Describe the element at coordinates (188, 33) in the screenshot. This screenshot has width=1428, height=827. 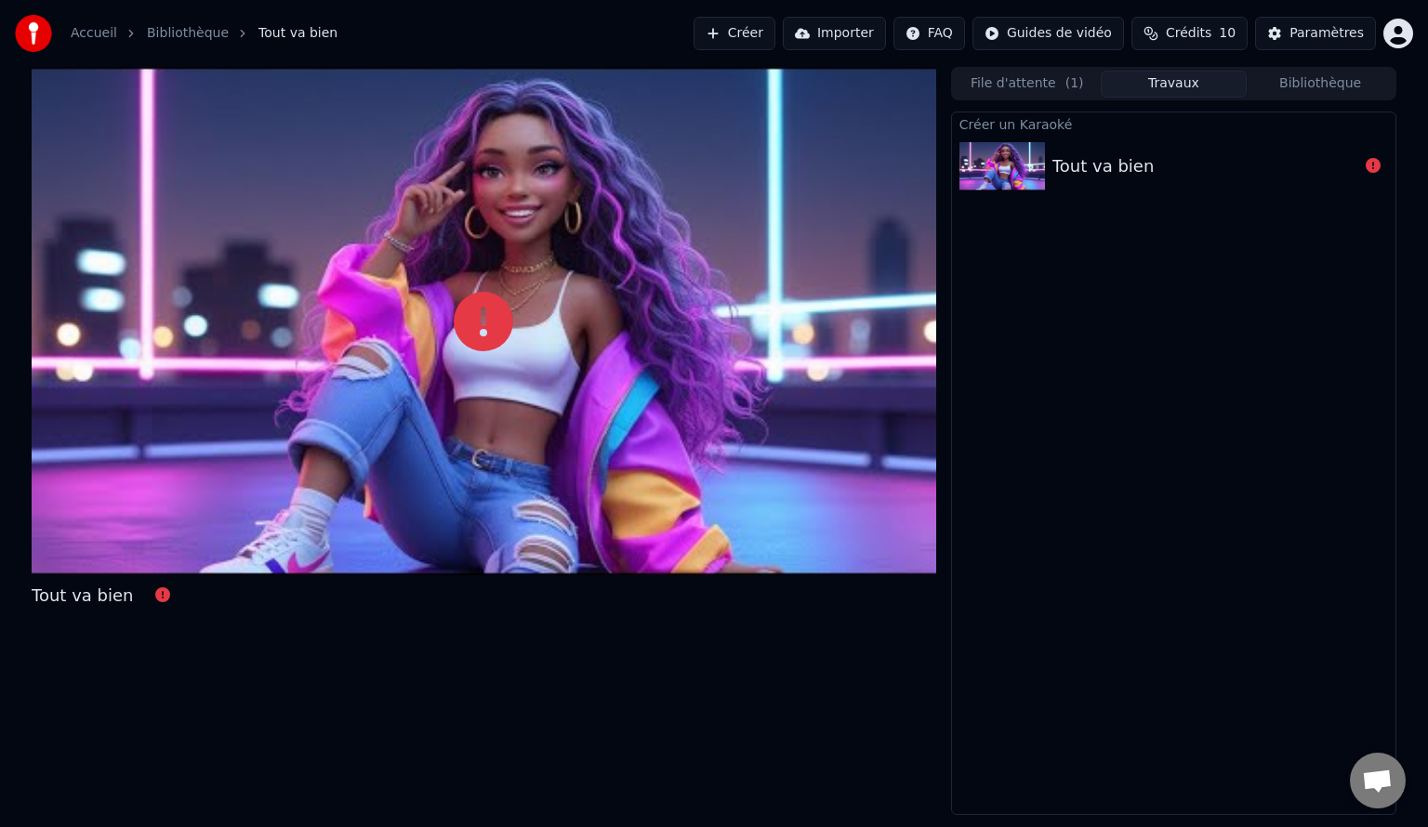
I see `a: Bibliothèque` at that location.